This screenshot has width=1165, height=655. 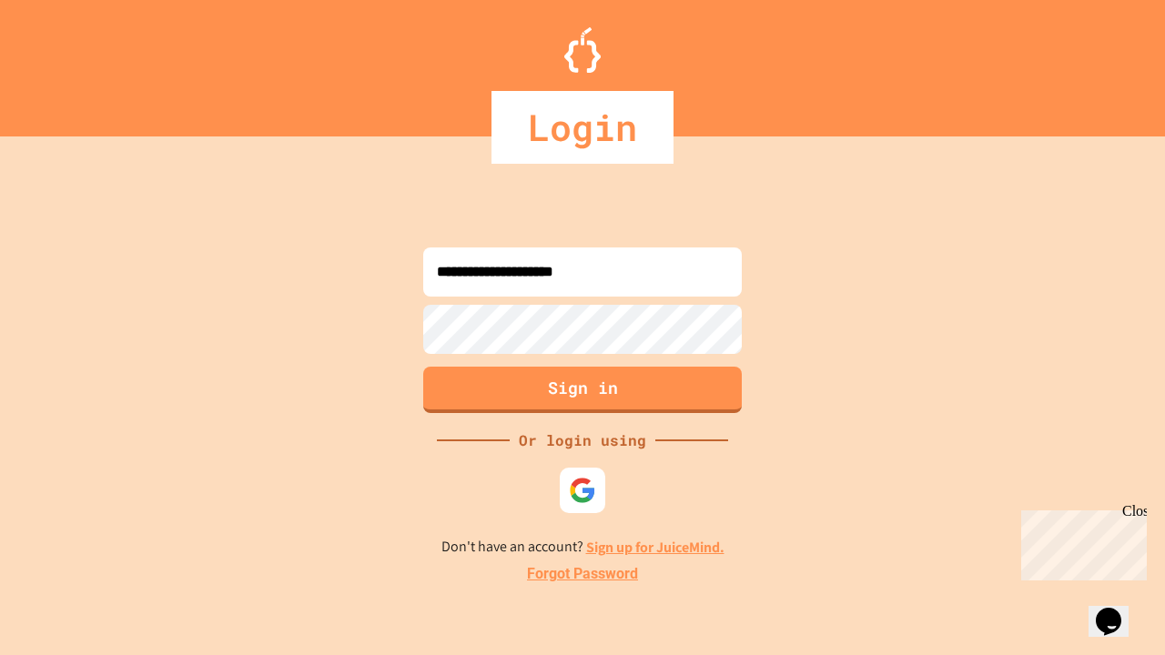 What do you see at coordinates (582, 389) in the screenshot?
I see `button: Sign in` at bounding box center [582, 389].